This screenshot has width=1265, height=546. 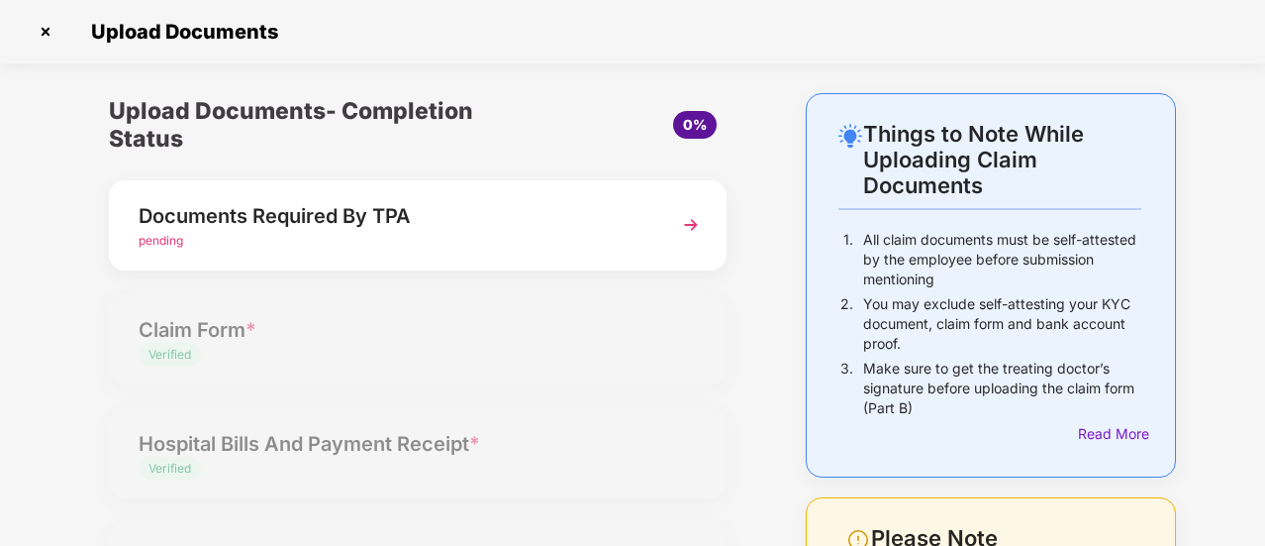 What do you see at coordinates (846, 388) in the screenshot?
I see `p: 3.` at bounding box center [846, 388].